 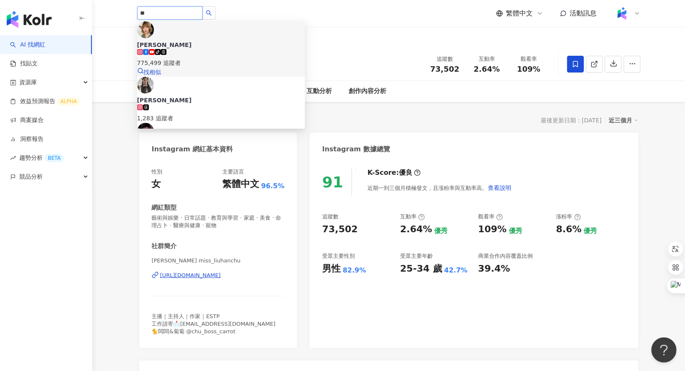 I want to click on span: 2.64%, so click(x=486, y=69).